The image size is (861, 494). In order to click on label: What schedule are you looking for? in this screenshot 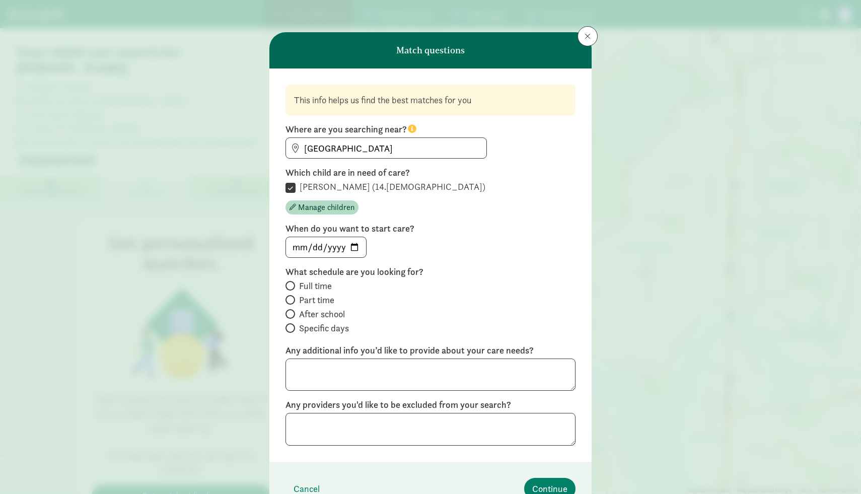, I will do `click(431, 272)`.